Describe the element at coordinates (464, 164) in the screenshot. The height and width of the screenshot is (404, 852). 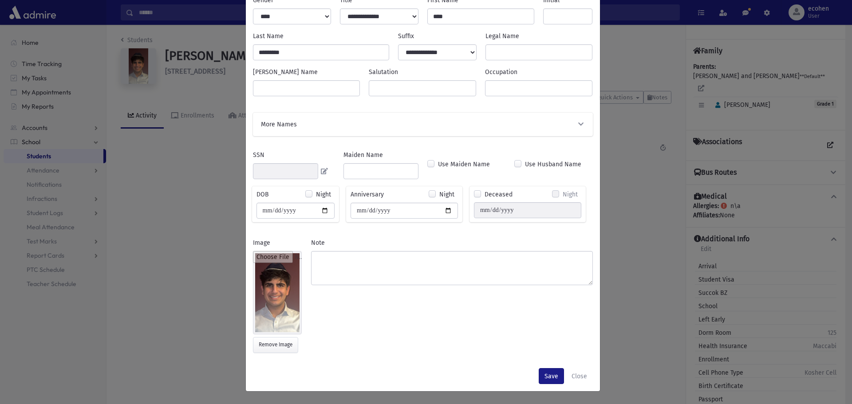
I see `label: Use Maiden Name` at that location.